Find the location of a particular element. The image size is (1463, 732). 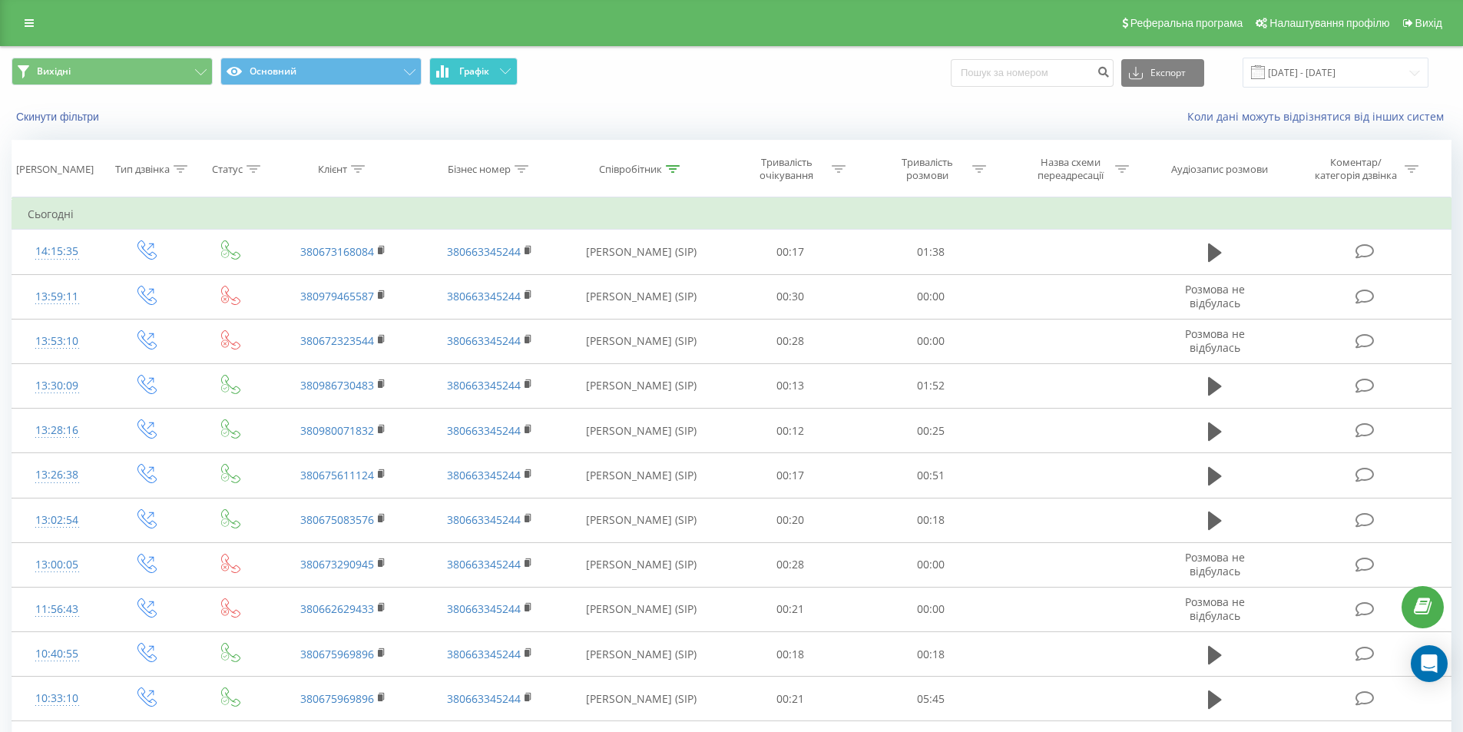

td: 00:12 is located at coordinates (790, 431).